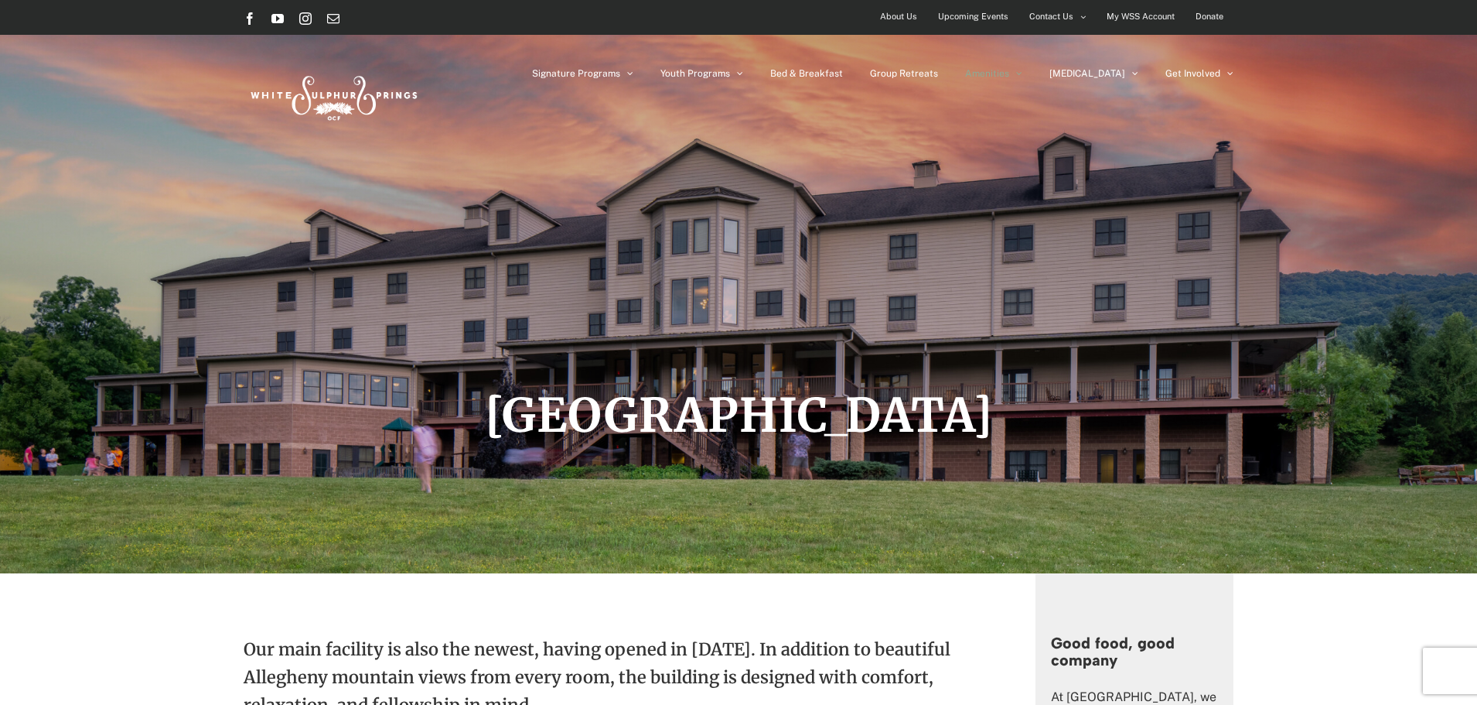 The height and width of the screenshot is (705, 1477). I want to click on a: Youth Programs, so click(701, 73).